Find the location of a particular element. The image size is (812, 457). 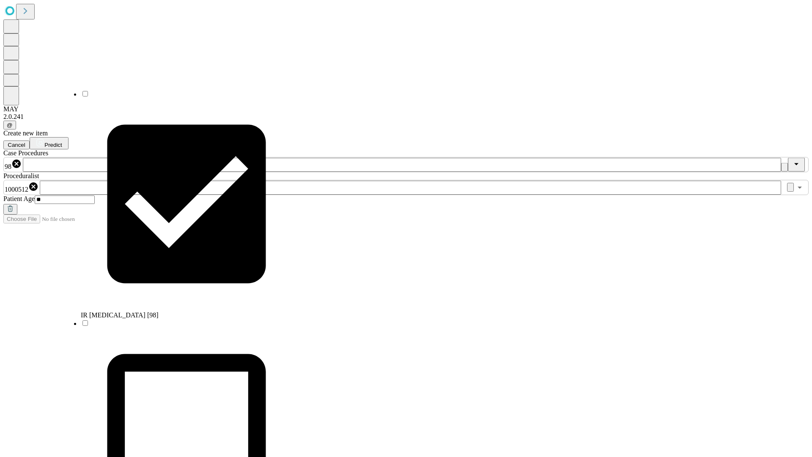

span: Patient Age is located at coordinates (19, 198).